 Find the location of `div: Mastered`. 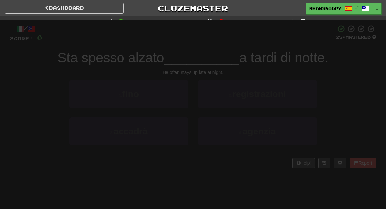

div: Mastered is located at coordinates (356, 37).